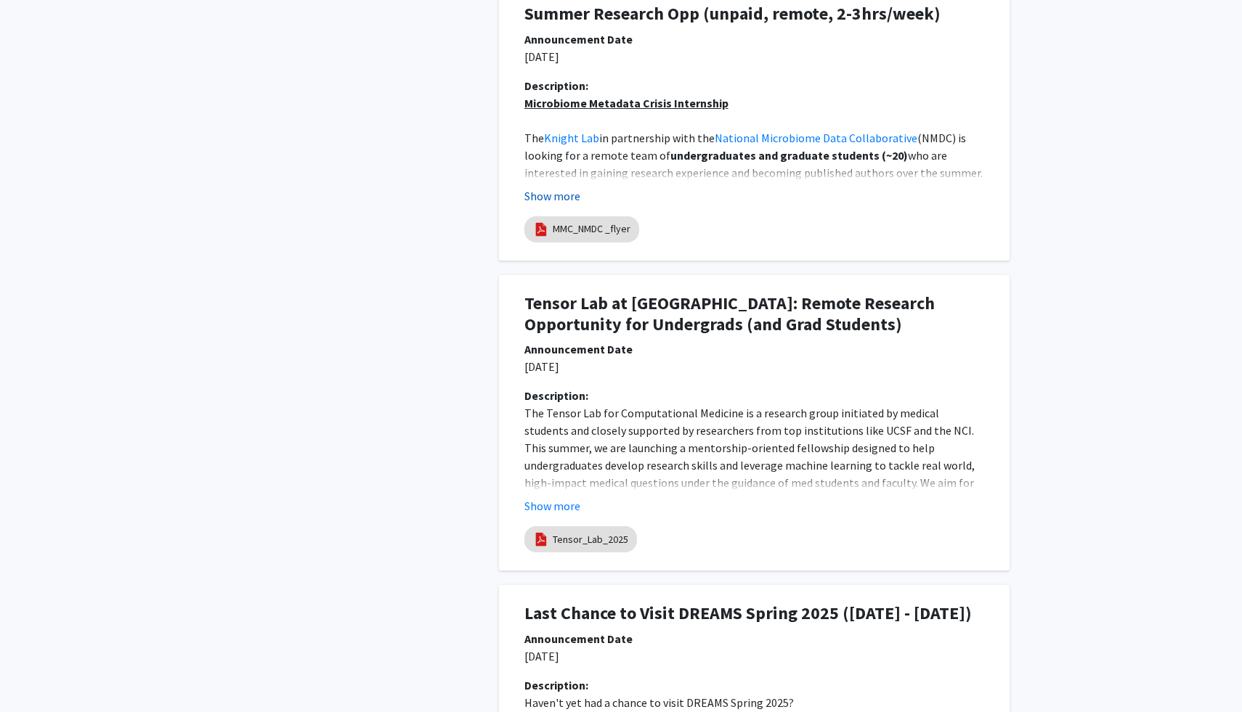 Image resolution: width=1242 pixels, height=712 pixels. What do you see at coordinates (754, 703) in the screenshot?
I see `p: Haven't yet had a chance to visit DREAMS Spring 2025?` at bounding box center [754, 703].